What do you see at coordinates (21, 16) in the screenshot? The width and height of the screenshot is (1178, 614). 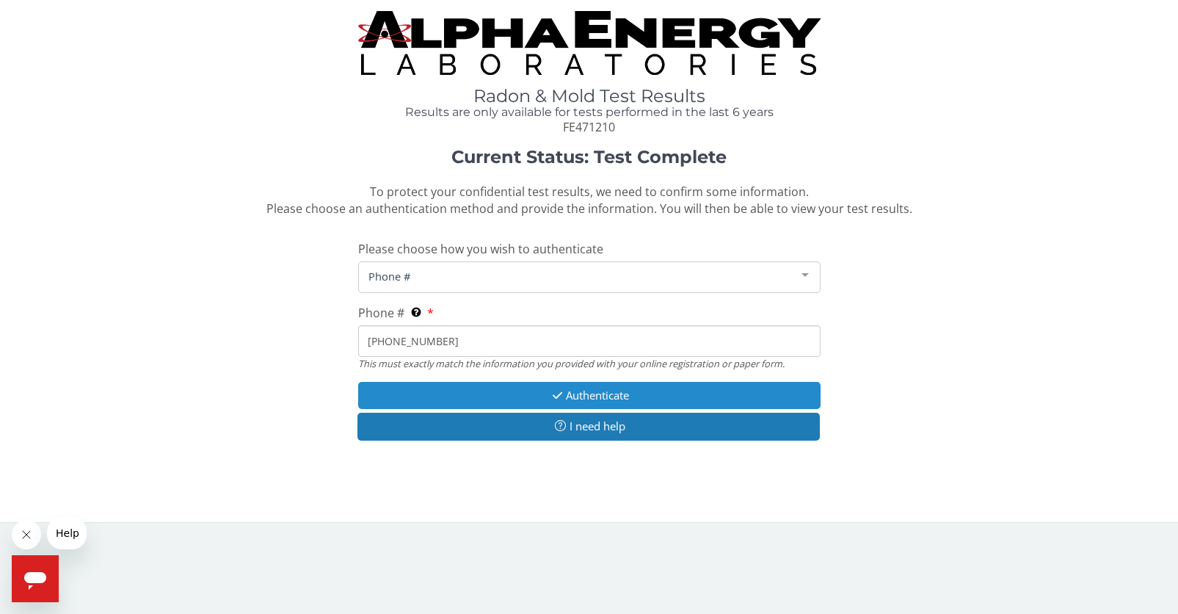 I see `span: Help` at bounding box center [21, 16].